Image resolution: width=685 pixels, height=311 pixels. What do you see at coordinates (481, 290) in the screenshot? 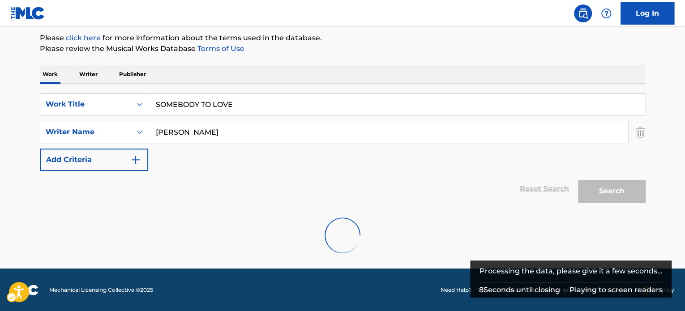
I see `span: 8` at bounding box center [481, 290].